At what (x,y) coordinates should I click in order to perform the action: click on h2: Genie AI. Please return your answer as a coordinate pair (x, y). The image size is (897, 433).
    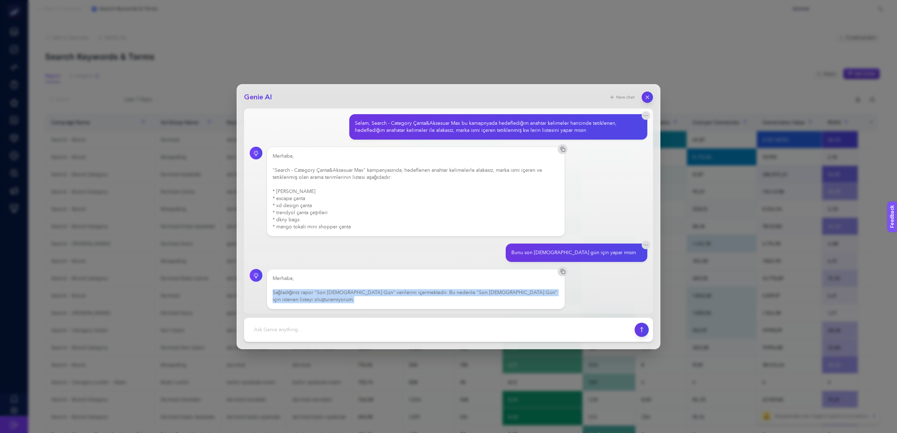
    Looking at the image, I should click on (258, 97).